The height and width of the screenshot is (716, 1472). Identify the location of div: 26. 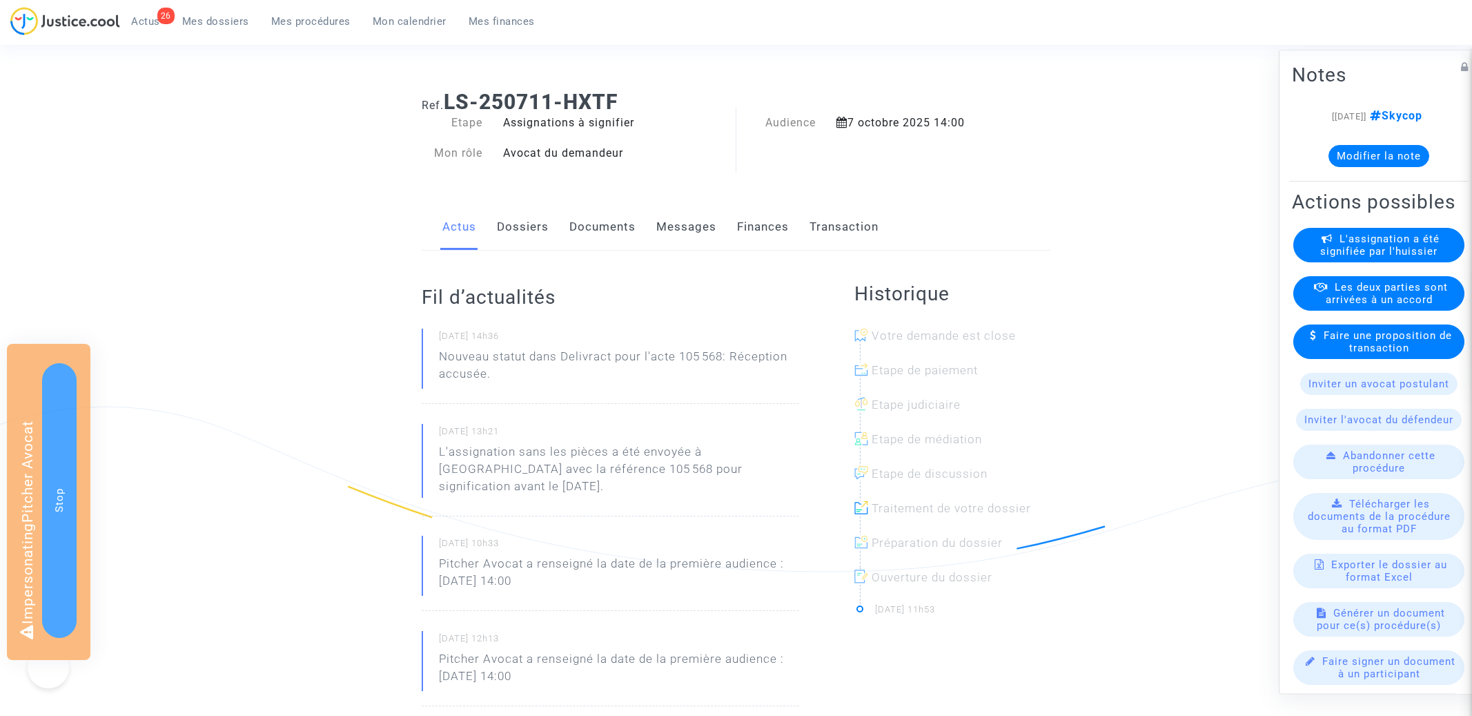
(166, 16).